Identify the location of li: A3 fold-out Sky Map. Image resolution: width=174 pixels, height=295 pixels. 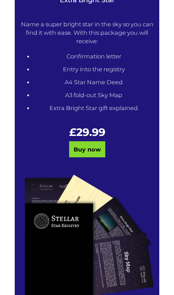
(94, 95).